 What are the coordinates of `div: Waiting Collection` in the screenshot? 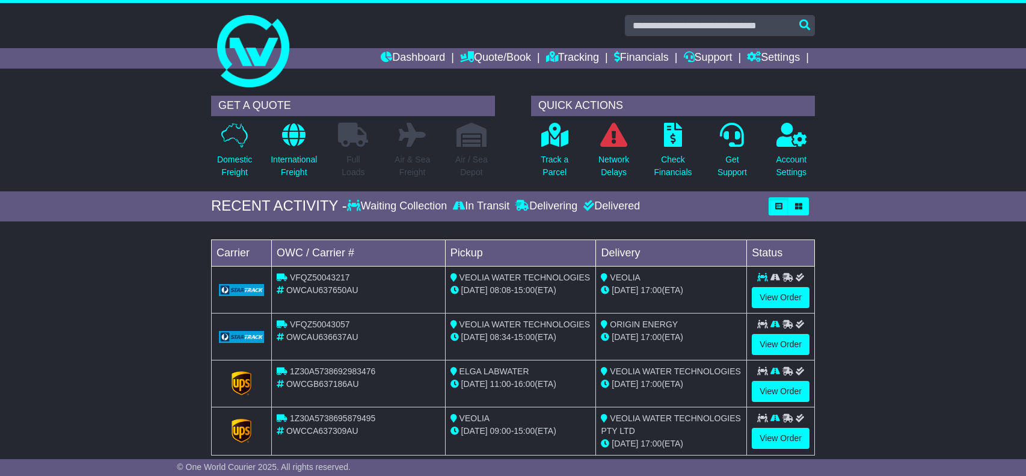 It's located at (398, 206).